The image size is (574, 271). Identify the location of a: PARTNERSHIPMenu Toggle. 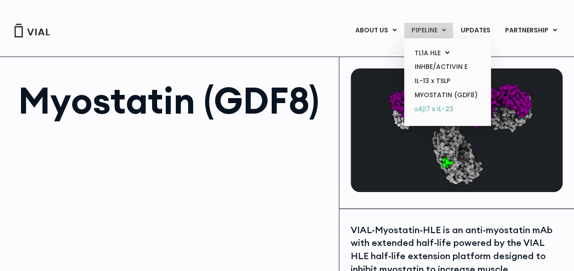
(531, 31).